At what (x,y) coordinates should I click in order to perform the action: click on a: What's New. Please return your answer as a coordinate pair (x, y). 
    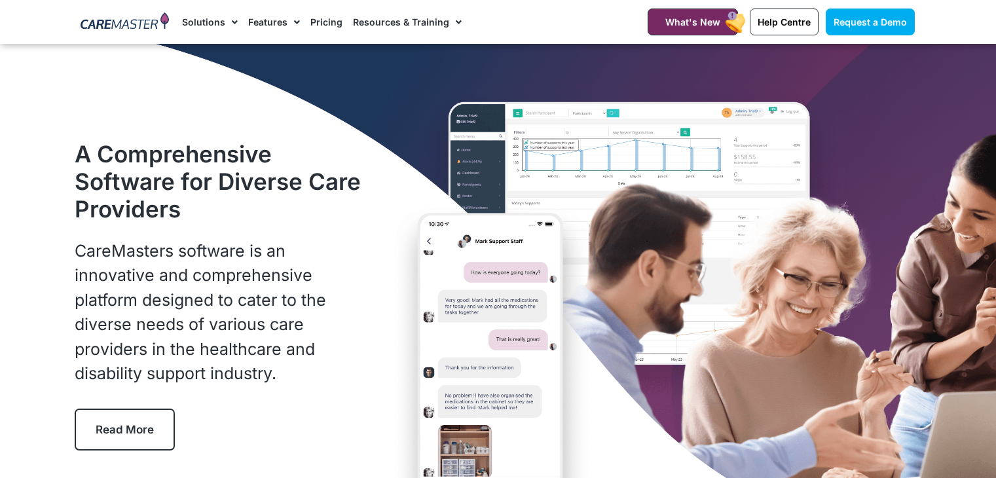
    Looking at the image, I should click on (693, 22).